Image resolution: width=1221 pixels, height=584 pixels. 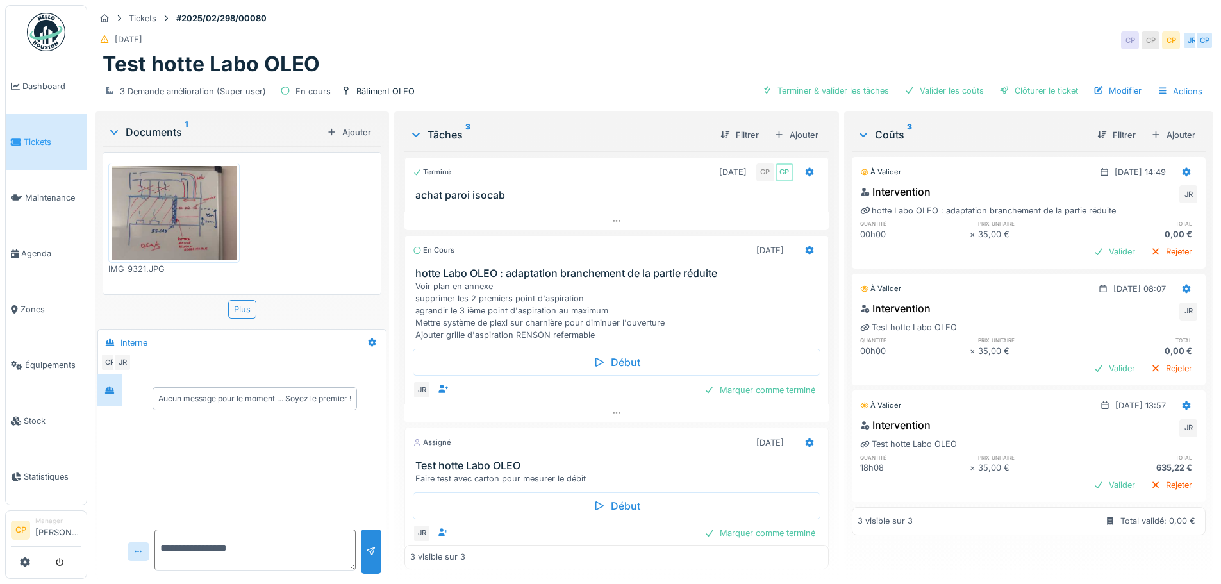 I want to click on span: Dashboard, so click(x=52, y=86).